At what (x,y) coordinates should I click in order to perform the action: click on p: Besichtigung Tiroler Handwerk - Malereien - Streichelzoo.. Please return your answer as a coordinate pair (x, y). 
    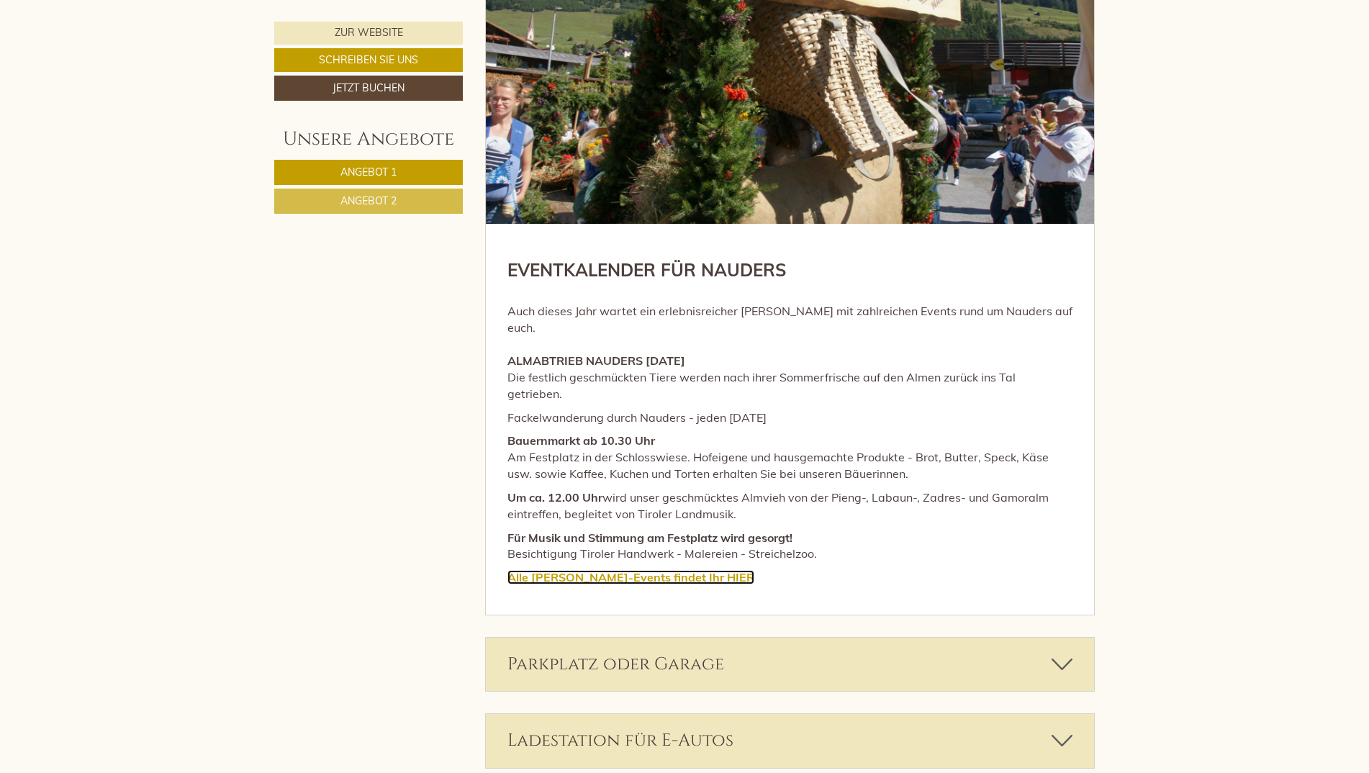
    Looking at the image, I should click on (791, 546).